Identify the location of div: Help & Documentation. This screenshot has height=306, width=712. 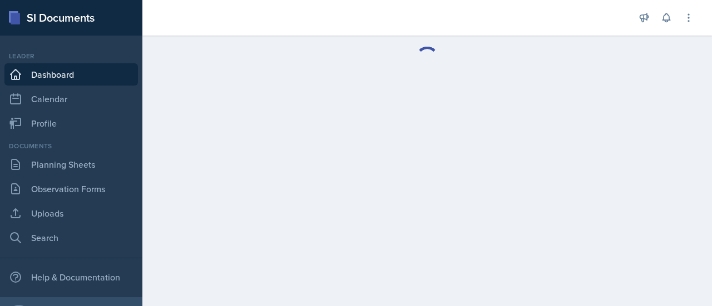
(71, 277).